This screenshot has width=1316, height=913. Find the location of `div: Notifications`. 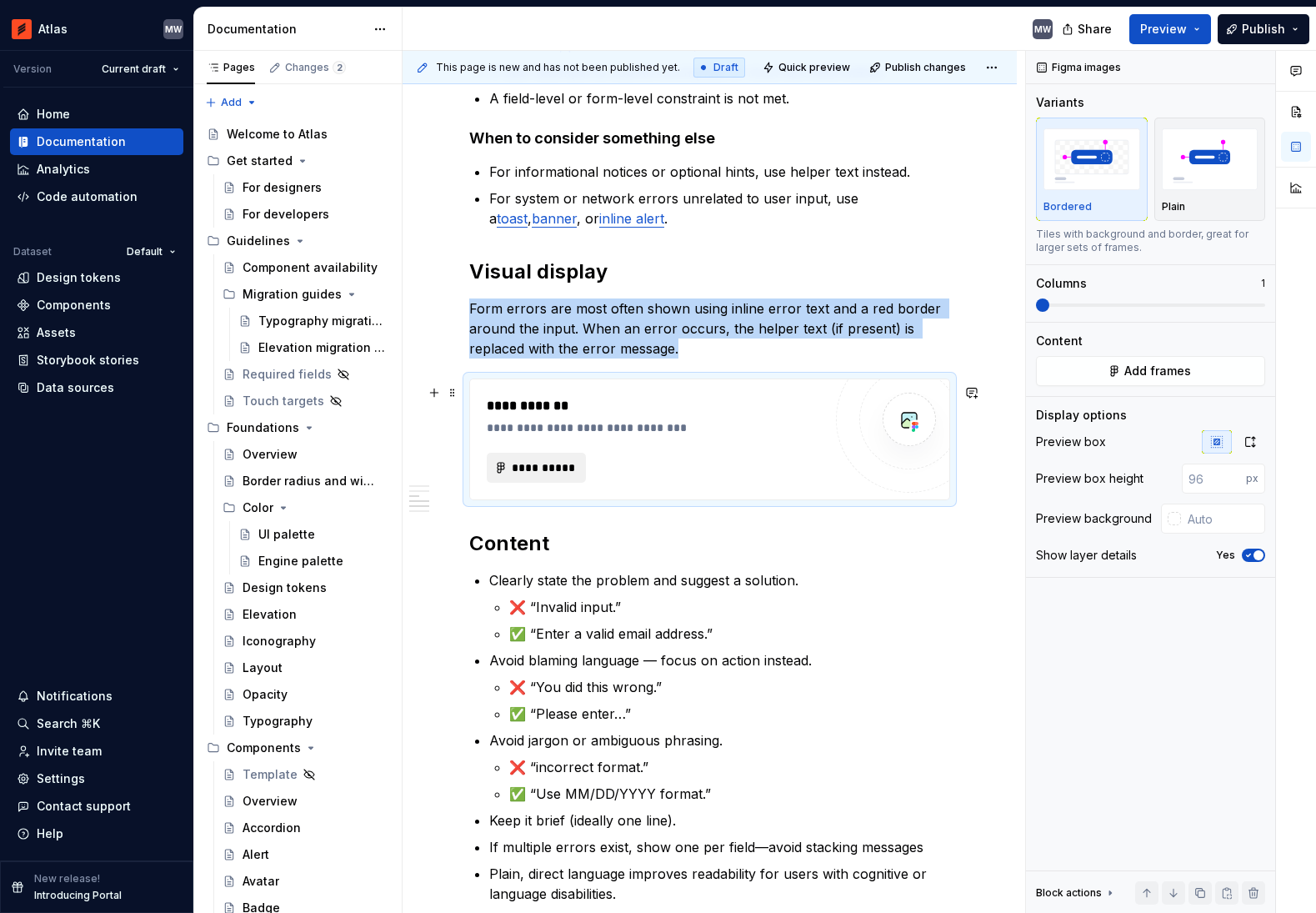

div: Notifications is located at coordinates (74, 696).